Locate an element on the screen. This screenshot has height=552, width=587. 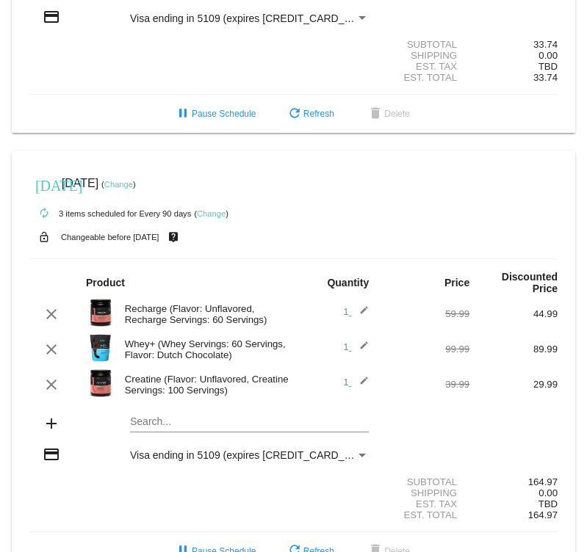
div: 29.99 is located at coordinates (513, 384).